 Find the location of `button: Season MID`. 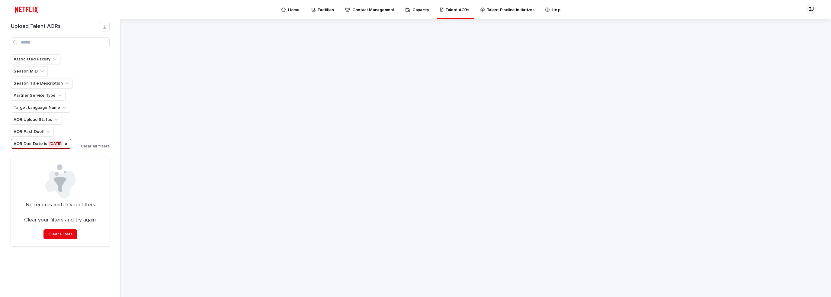

button: Season MID is located at coordinates (29, 71).